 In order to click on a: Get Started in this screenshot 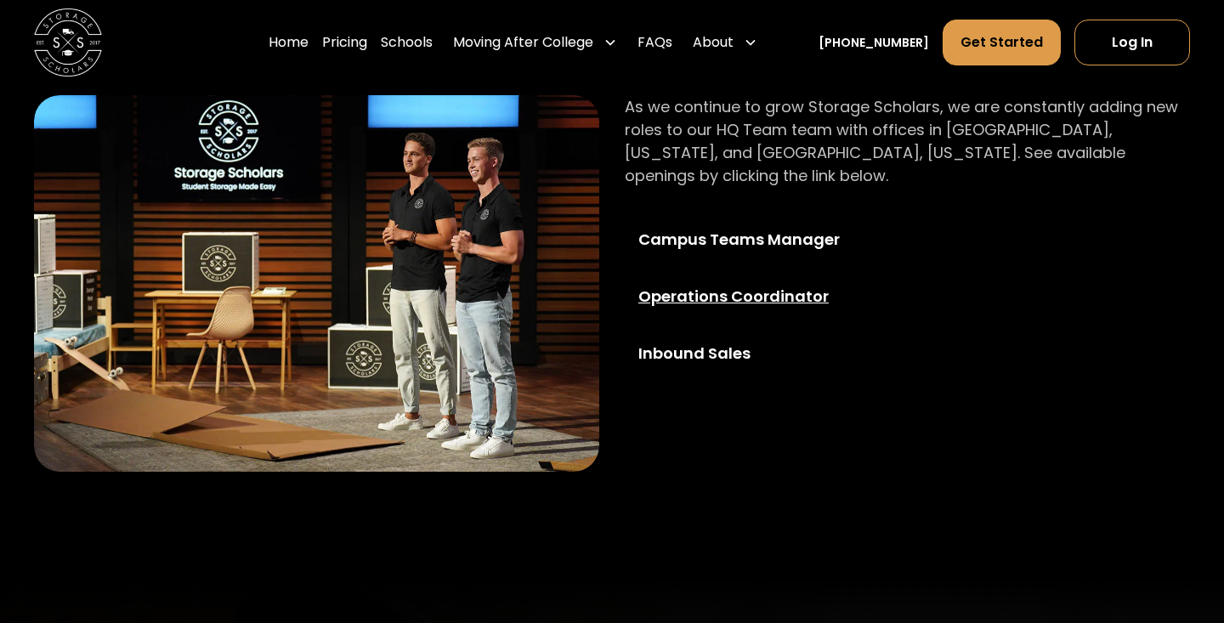, I will do `click(1001, 42)`.